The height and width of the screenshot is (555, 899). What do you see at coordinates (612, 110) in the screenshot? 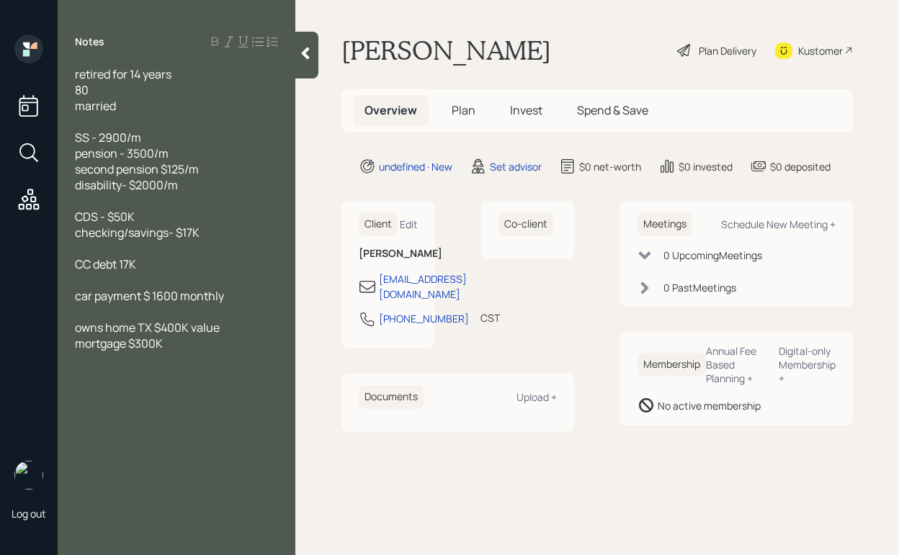
I see `span: Spend & Save` at bounding box center [612, 110].